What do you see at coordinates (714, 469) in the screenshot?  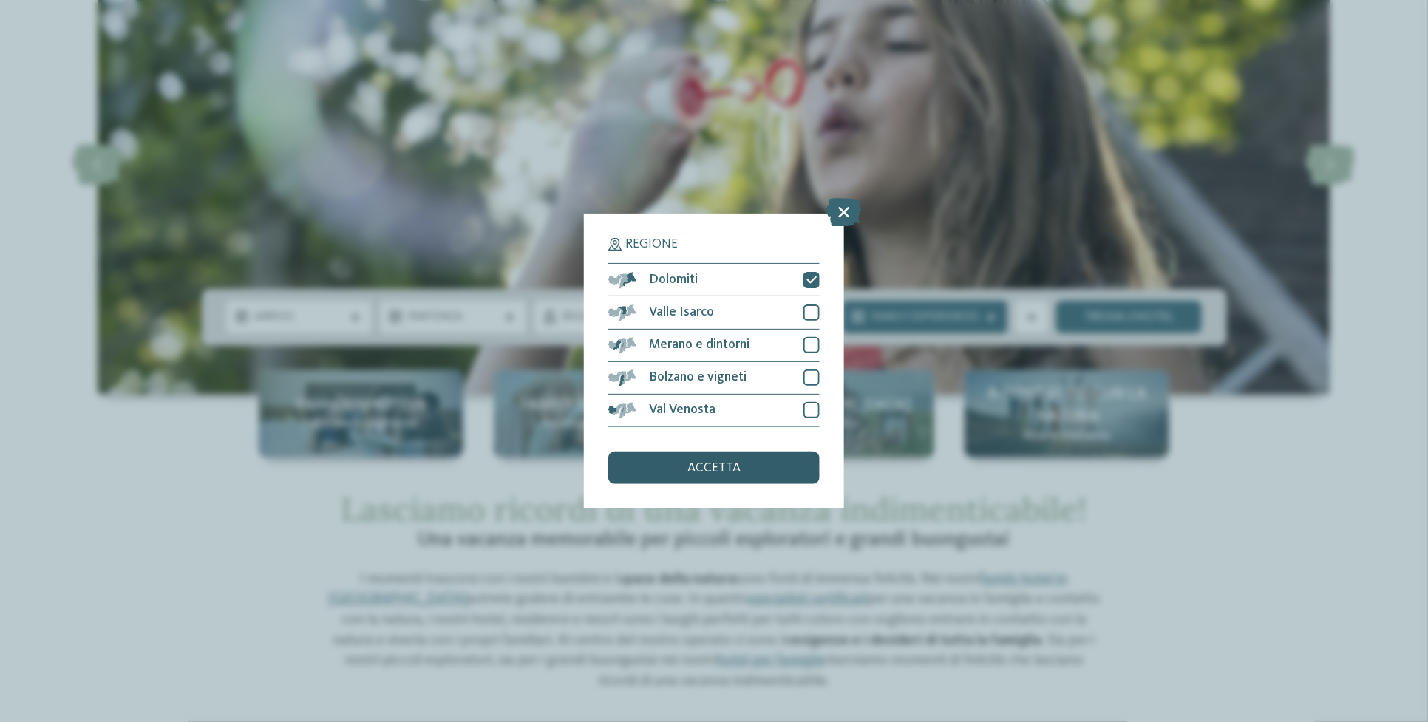 I see `span: accetta` at bounding box center [714, 469].